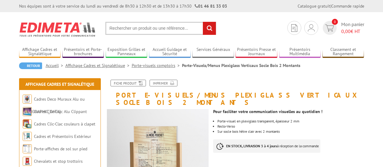  What do you see at coordinates (62, 136) in the screenshot?
I see `a: Cadres et Présentoirs Extérieur` at bounding box center [62, 136].